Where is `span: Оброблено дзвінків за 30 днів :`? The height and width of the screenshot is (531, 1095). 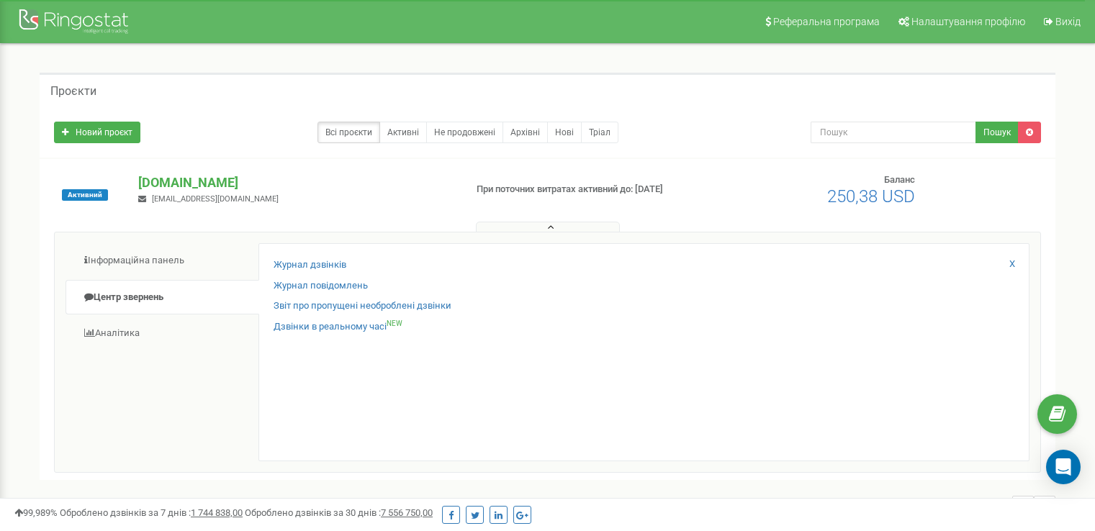 span: Оброблено дзвінків за 30 днів : is located at coordinates (338, 513).